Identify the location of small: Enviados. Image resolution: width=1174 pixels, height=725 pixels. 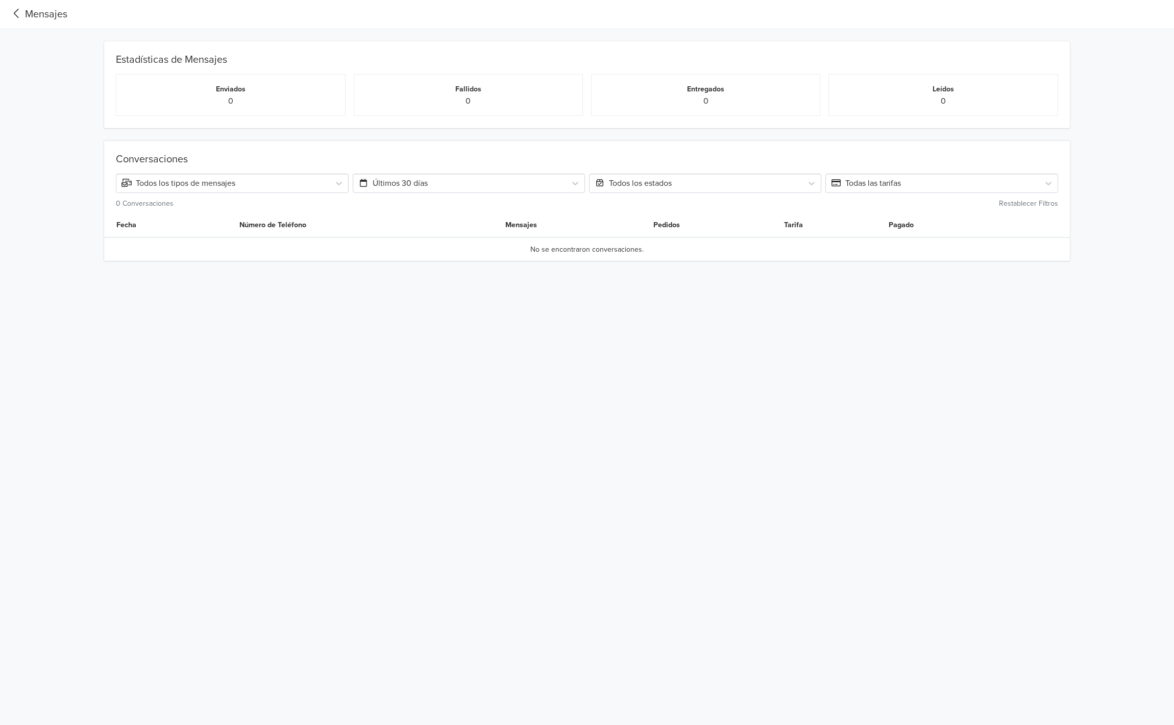
(231, 89).